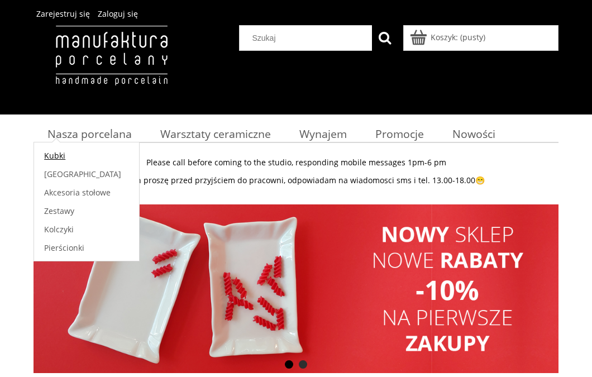 The height and width of the screenshot is (377, 592). I want to click on a: Wynajem, so click(323, 134).